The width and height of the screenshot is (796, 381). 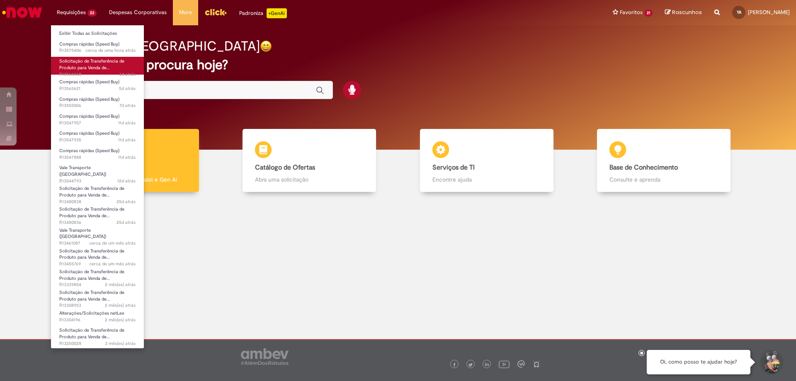 What do you see at coordinates (97, 356) in the screenshot?
I see `a: Aberto R13249977 : Solicitação de Transferência de Produto para Venda de Funcionário` at bounding box center [97, 356].